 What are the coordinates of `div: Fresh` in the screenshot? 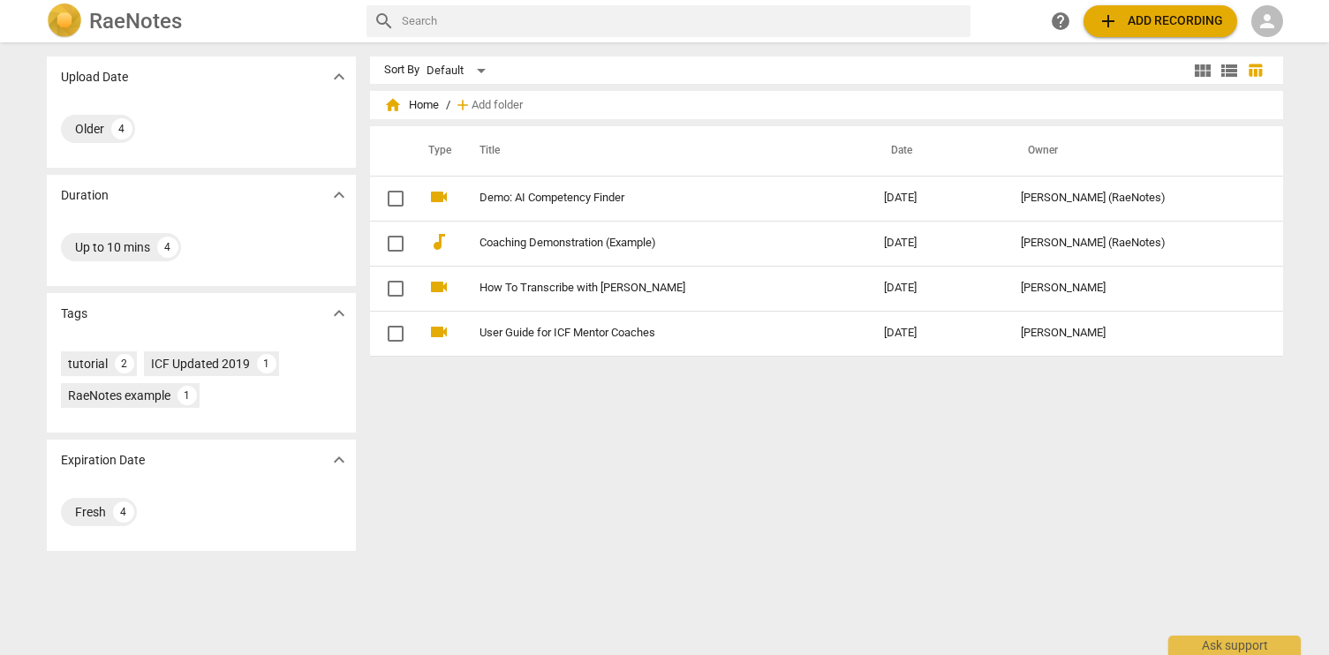 It's located at (90, 512).